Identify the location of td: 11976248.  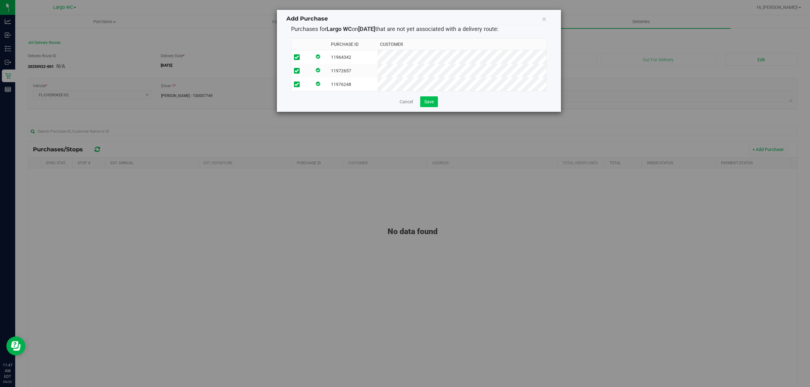
(353, 84).